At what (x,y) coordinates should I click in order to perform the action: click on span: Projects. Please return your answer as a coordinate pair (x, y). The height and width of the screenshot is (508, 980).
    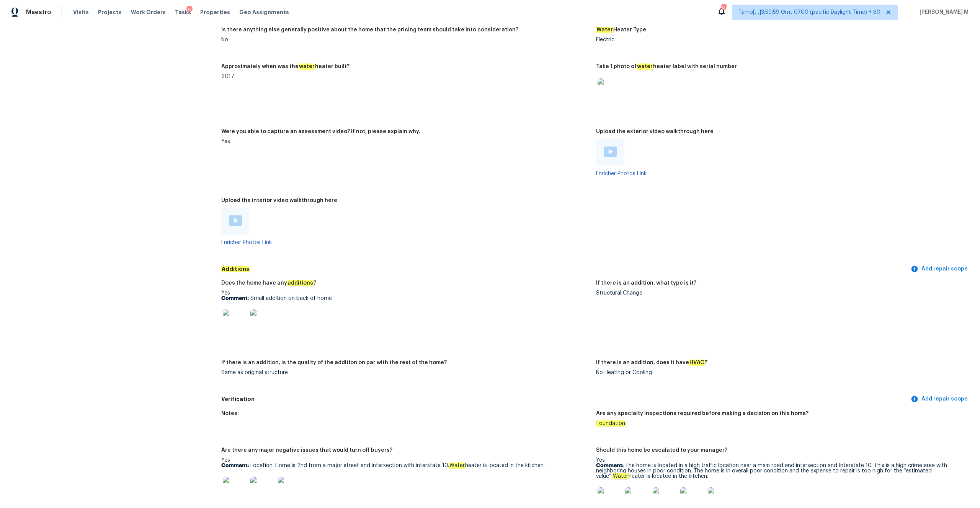
    Looking at the image, I should click on (110, 12).